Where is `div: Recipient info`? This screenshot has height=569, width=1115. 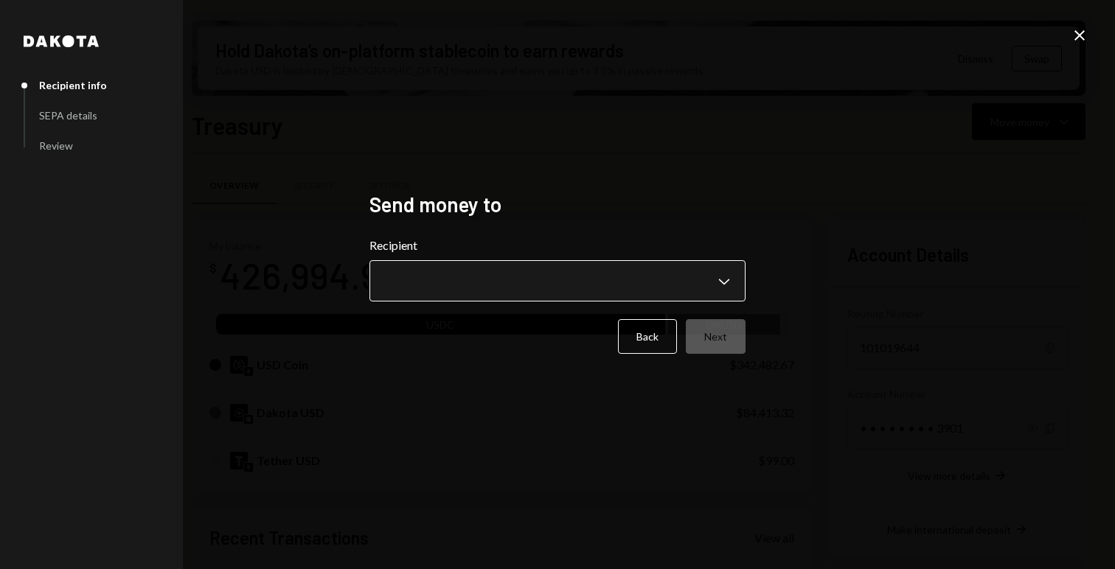 div: Recipient info is located at coordinates (73, 85).